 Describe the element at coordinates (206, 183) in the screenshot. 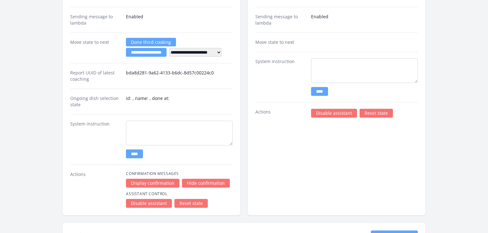

I see `a: Hide confirmation` at that location.